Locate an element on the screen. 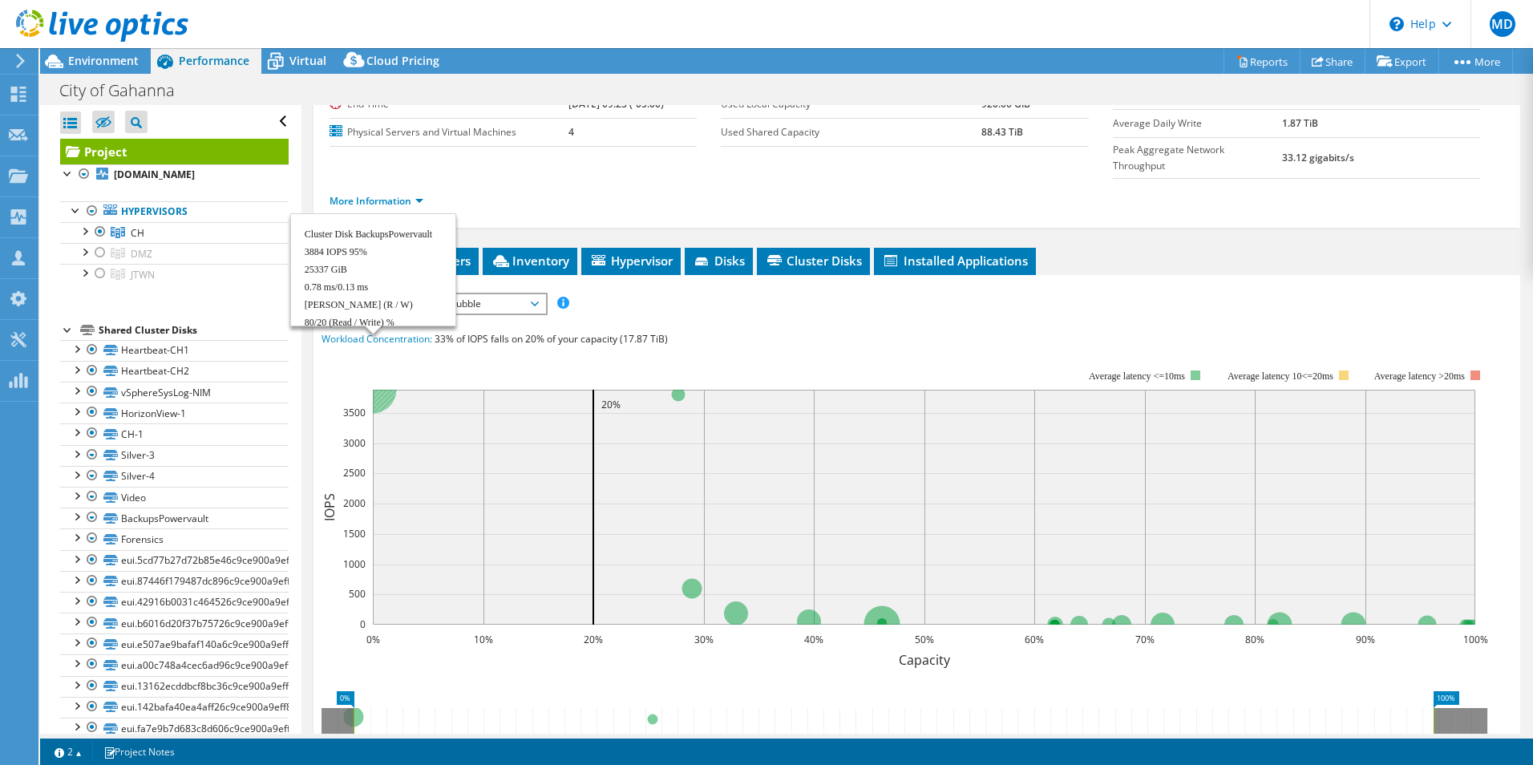  b: 920.00 GiB is located at coordinates (1005, 103).